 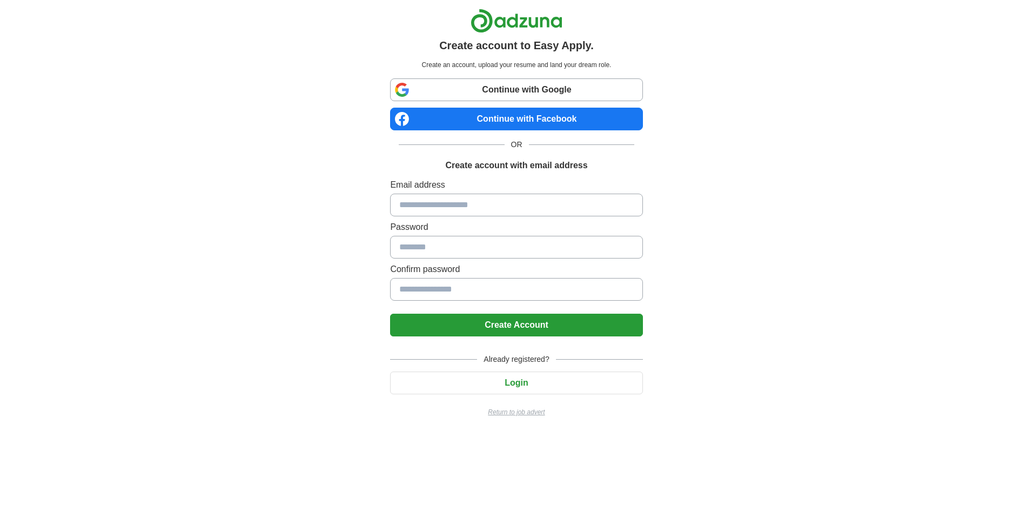 What do you see at coordinates (516, 325) in the screenshot?
I see `button: Create Account` at bounding box center [516, 325].